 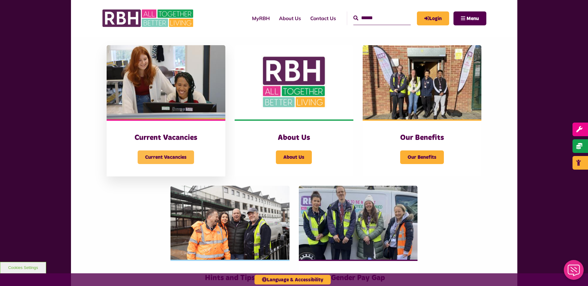 I want to click on img: 391760240 1590016381793435 2179504426197536539 N, so click(x=358, y=223).